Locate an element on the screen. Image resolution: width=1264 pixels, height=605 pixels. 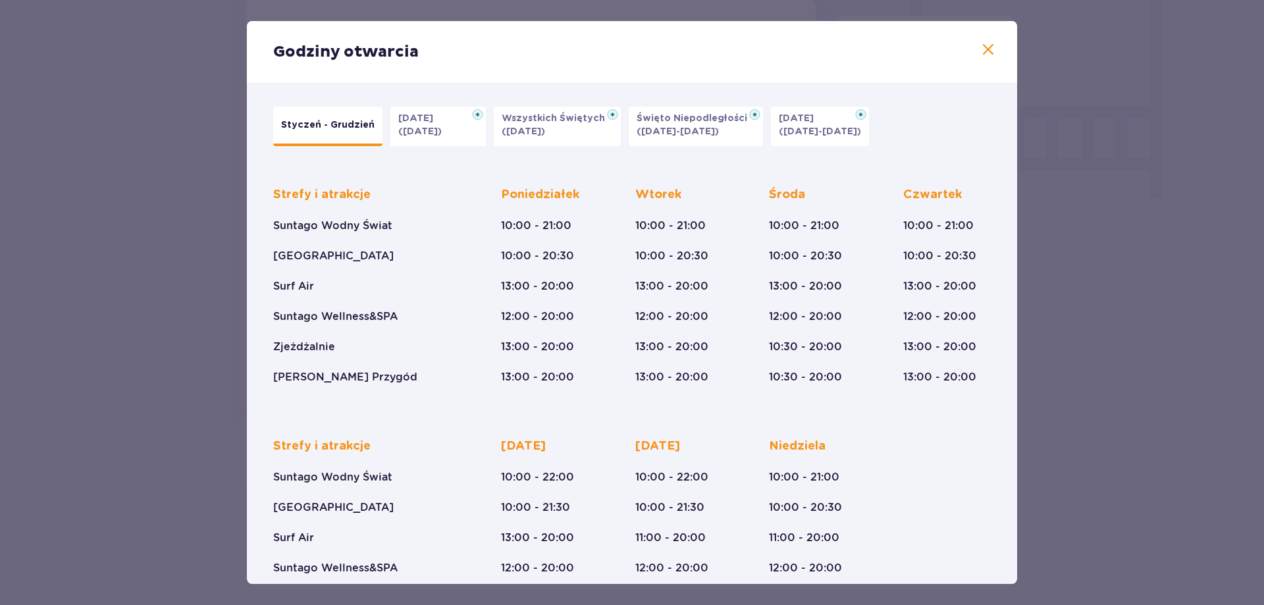
p: Czwartek is located at coordinates (932, 195).